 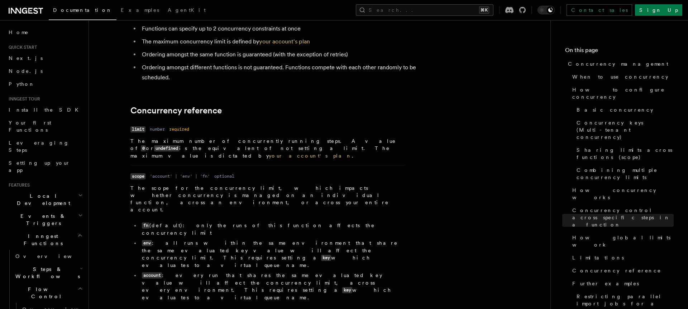 I want to click on span: Python, so click(x=21, y=84).